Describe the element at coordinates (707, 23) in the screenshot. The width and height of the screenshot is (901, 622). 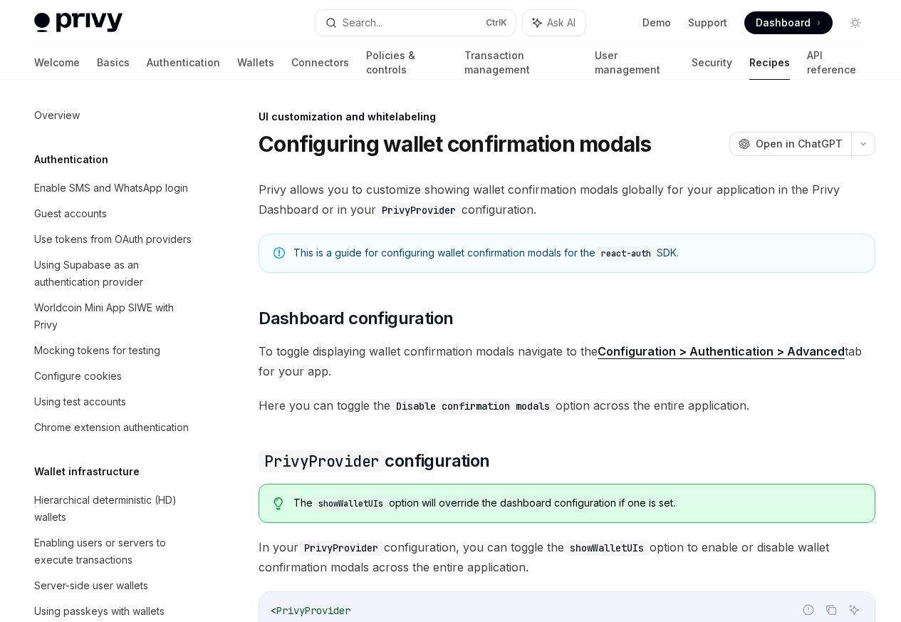
I see `a: Support` at that location.